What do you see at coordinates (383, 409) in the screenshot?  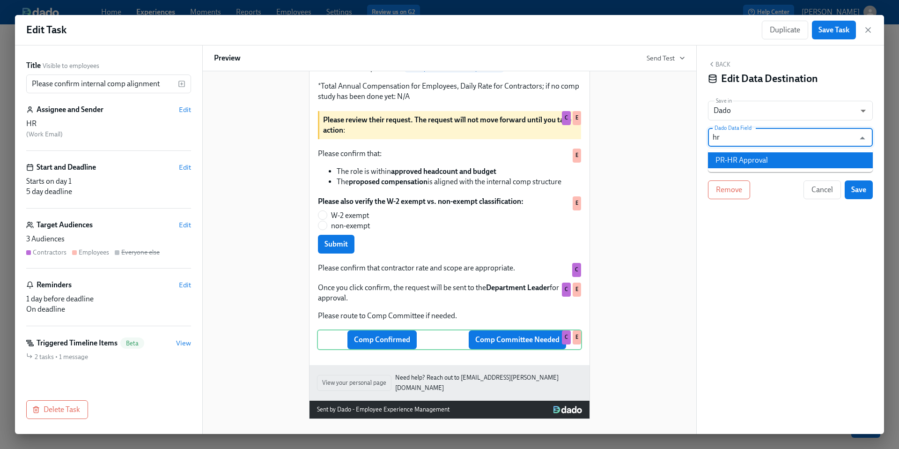 I see `div: Sent by Dado - Employee Experience Management` at bounding box center [383, 409].